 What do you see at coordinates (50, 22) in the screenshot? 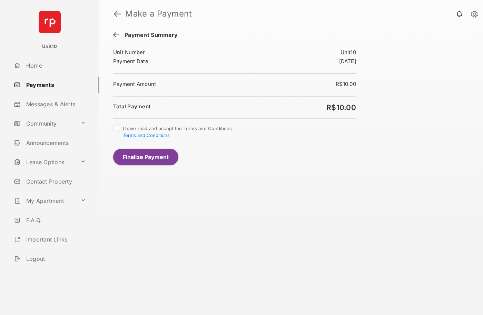
I see `img: svg+xml;base64,PHN2ZyB4bWxucz0iaHR0cDovL3d3dy53My5vcmcvMjAwMC9zdmciIHdpZHRoPSI2NCIgaGVpZ2h0PSI2NC...` at bounding box center [50, 22].